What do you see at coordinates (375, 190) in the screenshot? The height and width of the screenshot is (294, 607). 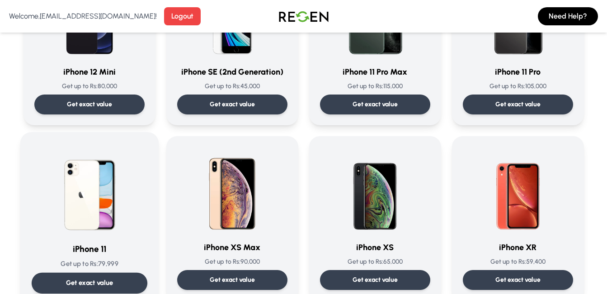 I see `img: iPhone XS` at bounding box center [375, 190].